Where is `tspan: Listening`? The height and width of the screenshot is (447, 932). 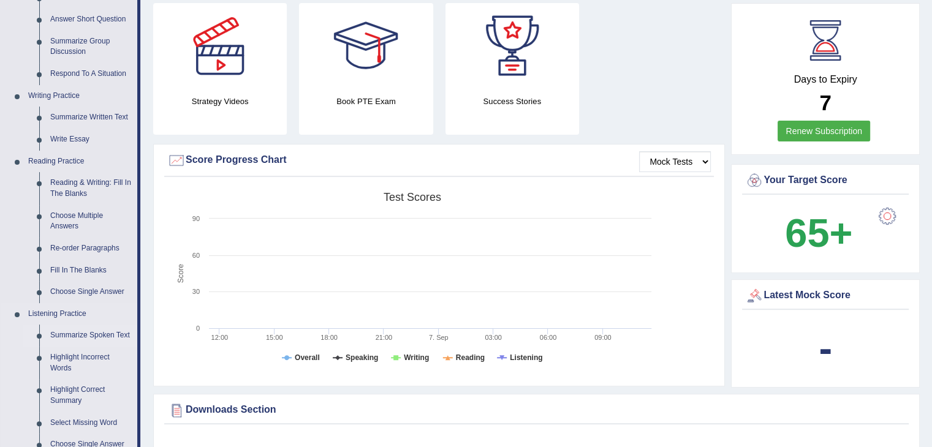
tspan: Listening is located at coordinates (526, 358).